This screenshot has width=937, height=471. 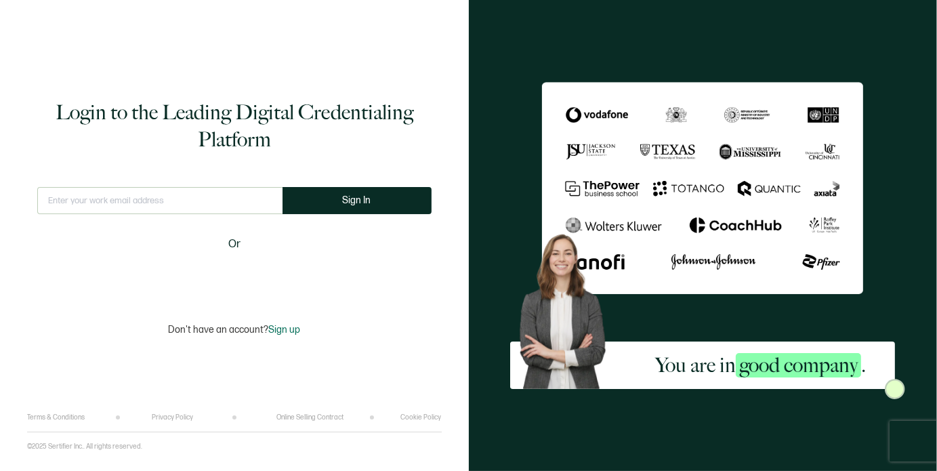 What do you see at coordinates (284, 329) in the screenshot?
I see `span: Sign up` at bounding box center [284, 329].